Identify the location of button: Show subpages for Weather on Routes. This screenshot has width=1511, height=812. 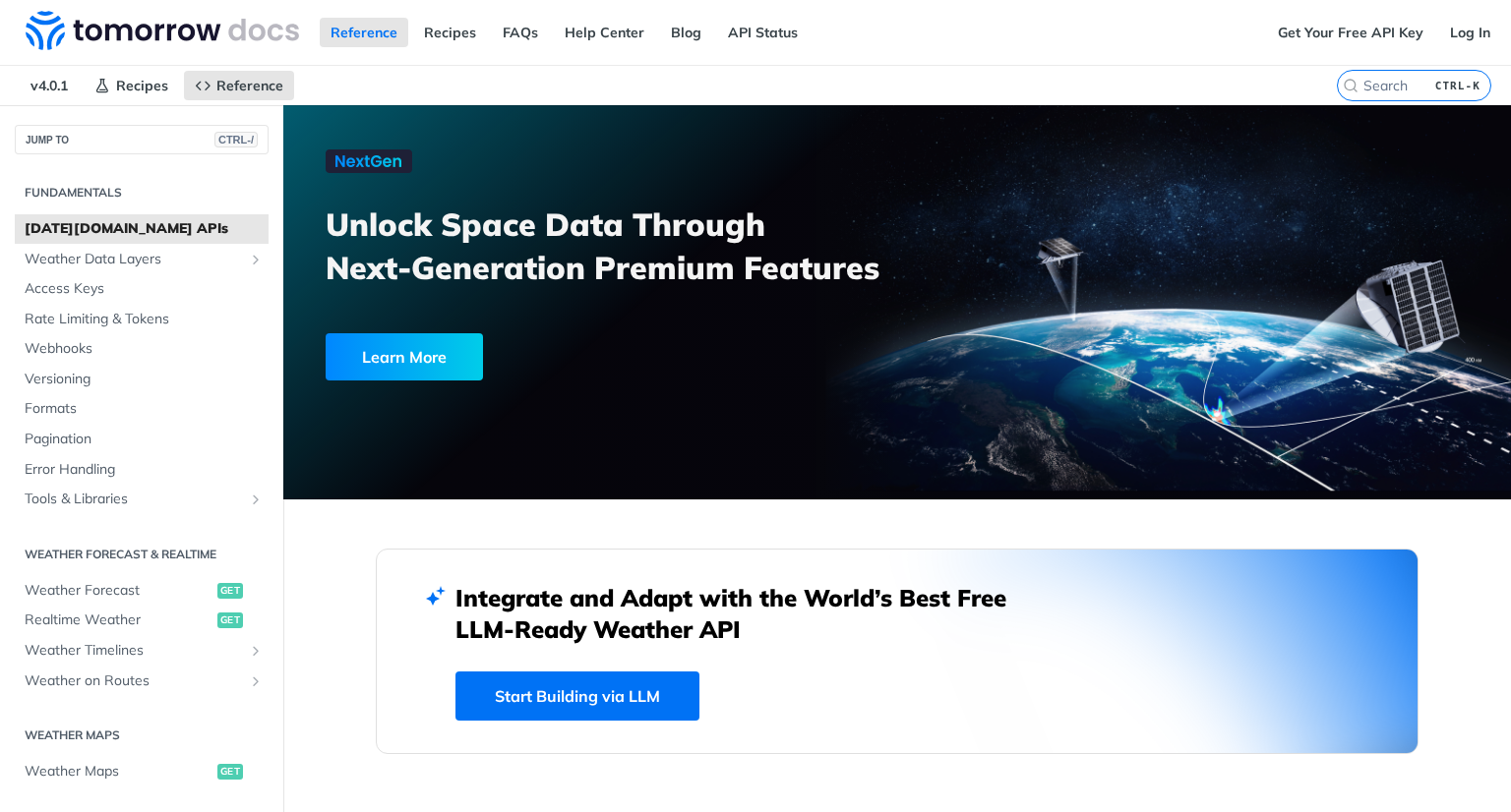
(256, 681).